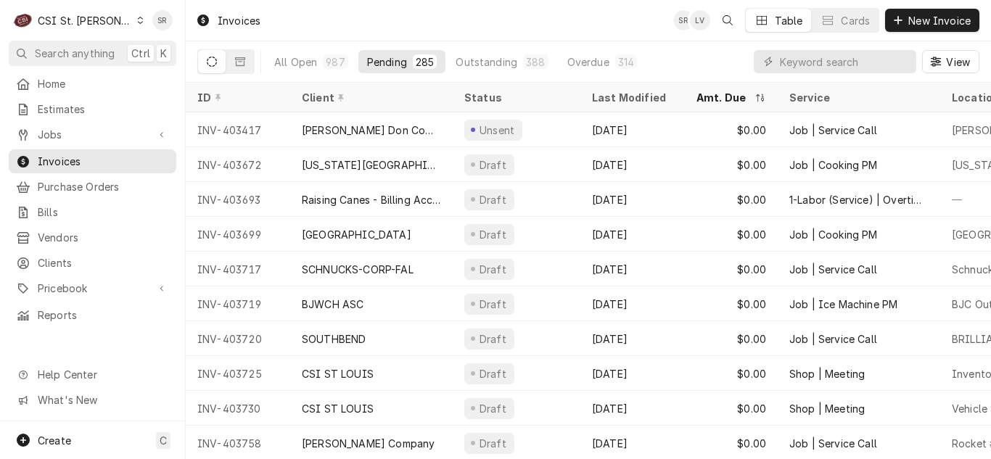 This screenshot has width=991, height=459. Describe the element at coordinates (103, 83) in the screenshot. I see `span: Home` at that location.